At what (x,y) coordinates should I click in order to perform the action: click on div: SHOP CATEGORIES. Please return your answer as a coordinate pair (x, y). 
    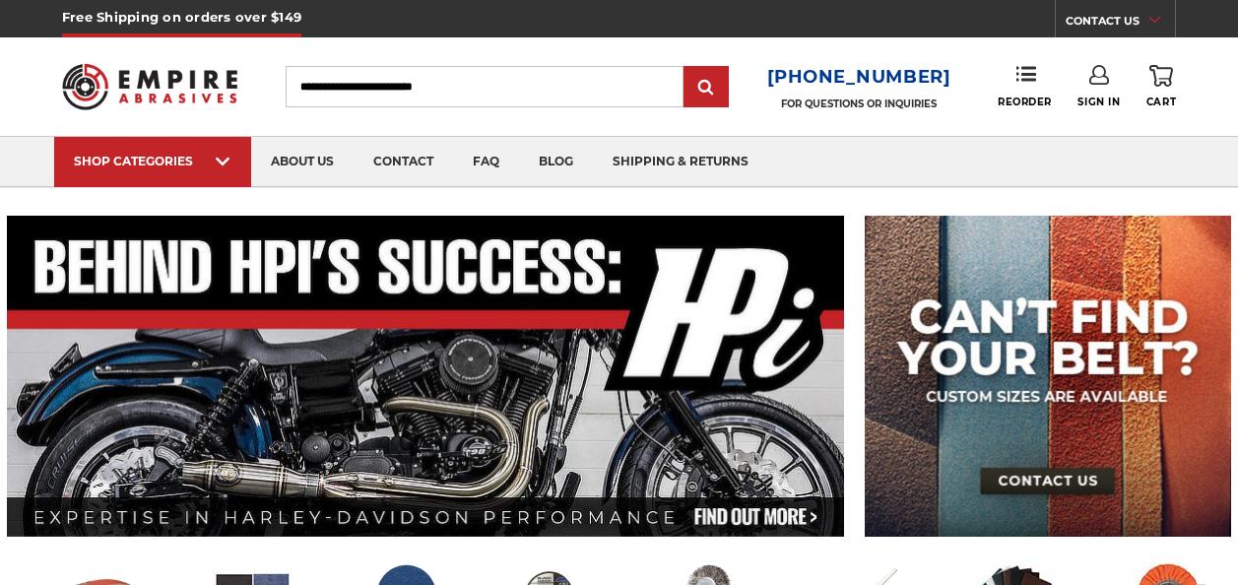
    Looking at the image, I should click on (153, 161).